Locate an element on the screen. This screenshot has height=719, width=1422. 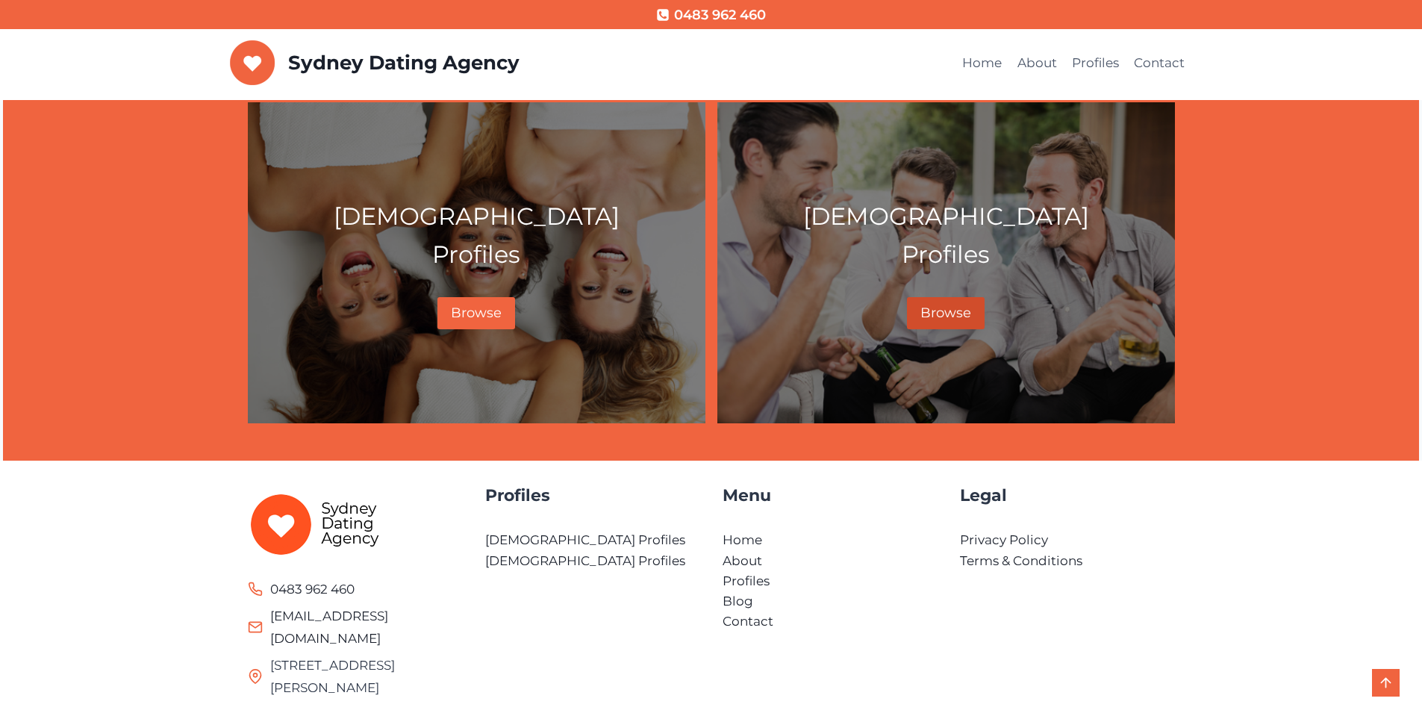
a: Sydney Dating Agency is located at coordinates (375, 63).